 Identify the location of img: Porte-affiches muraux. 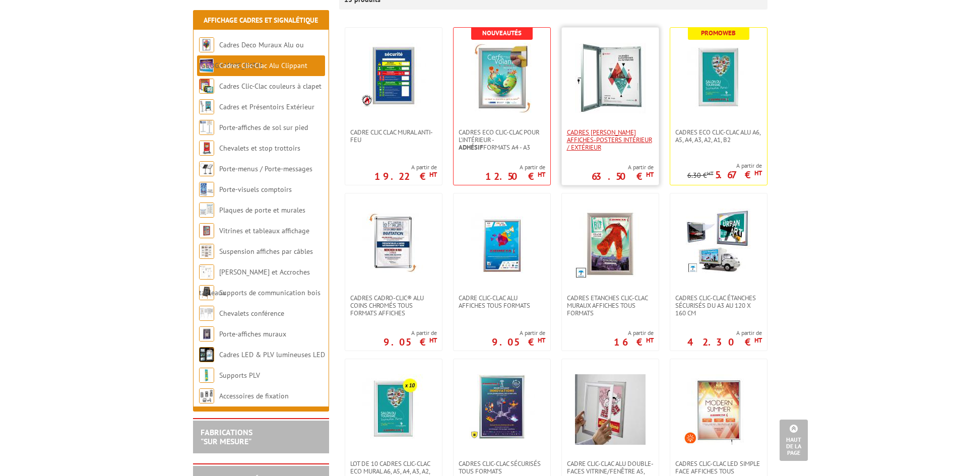
(207, 334).